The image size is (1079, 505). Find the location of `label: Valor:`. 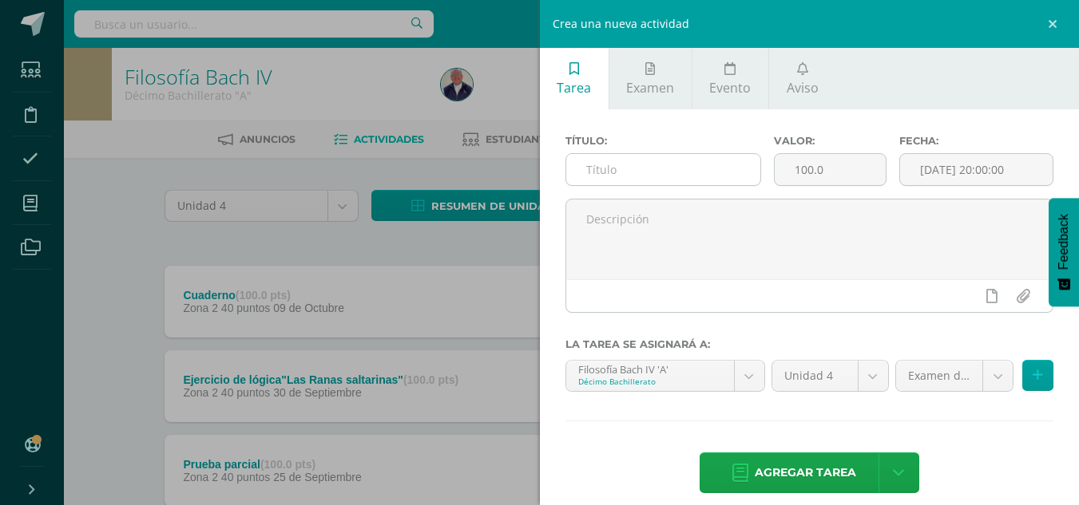

label: Valor: is located at coordinates (830, 141).